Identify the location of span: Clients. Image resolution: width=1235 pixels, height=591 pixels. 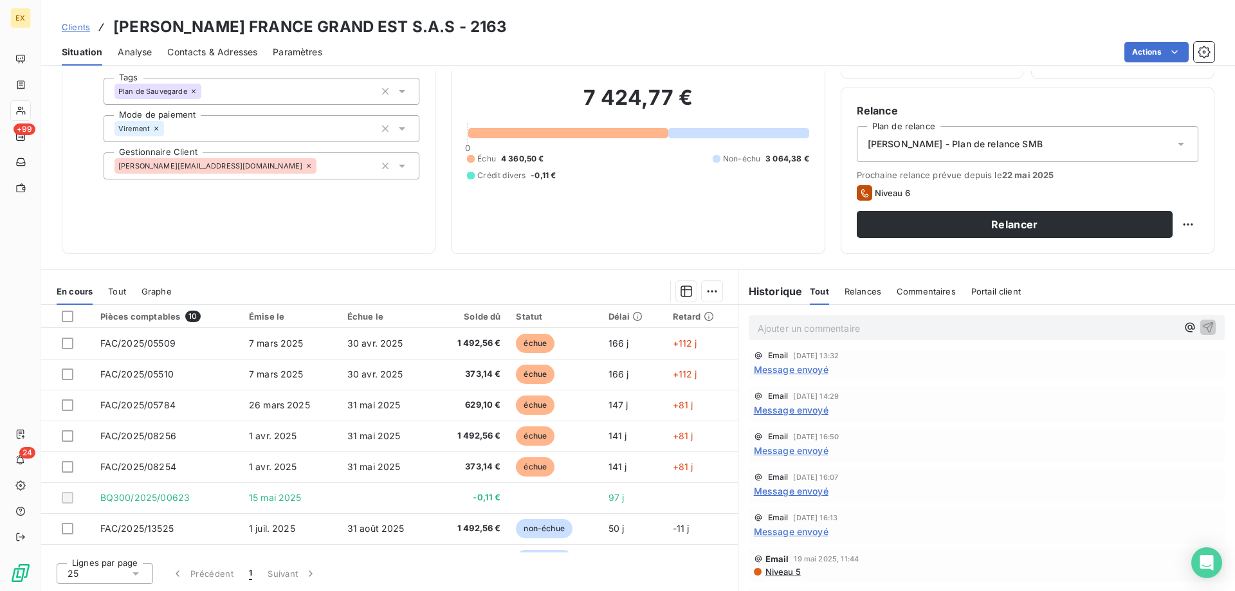
(76, 27).